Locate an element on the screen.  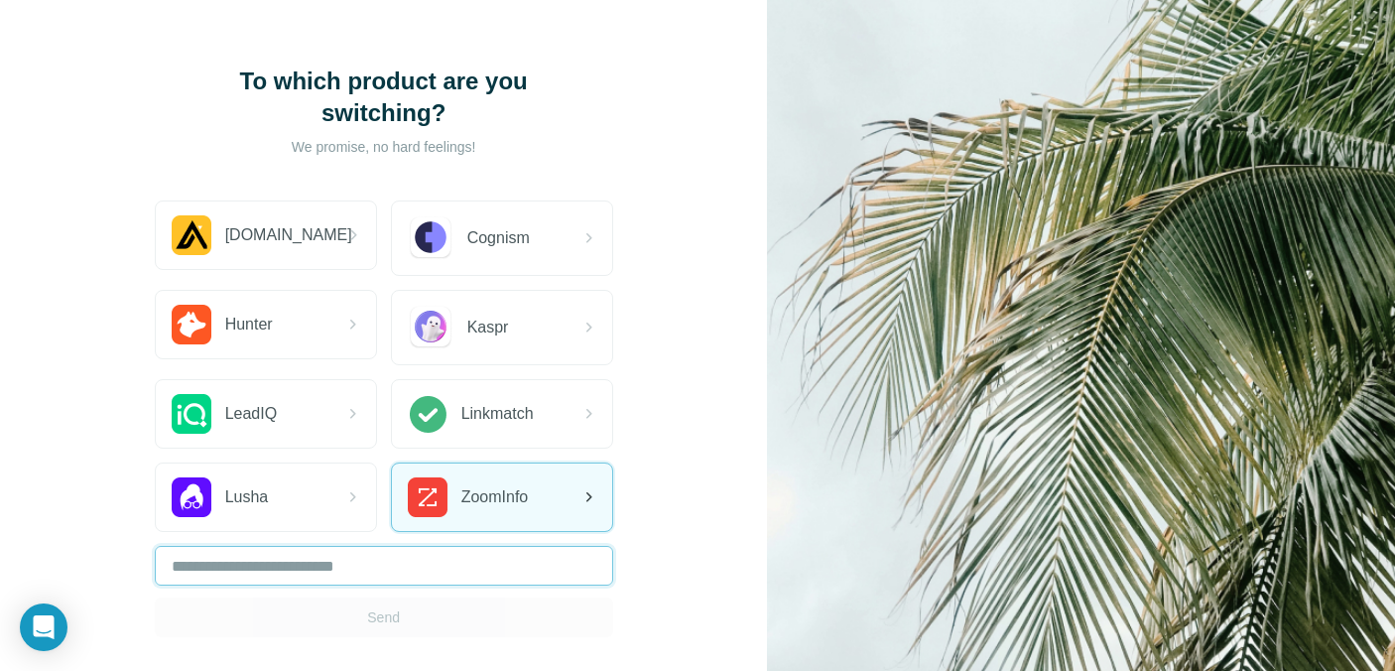
img: Linkmatch Logo is located at coordinates (428, 414).